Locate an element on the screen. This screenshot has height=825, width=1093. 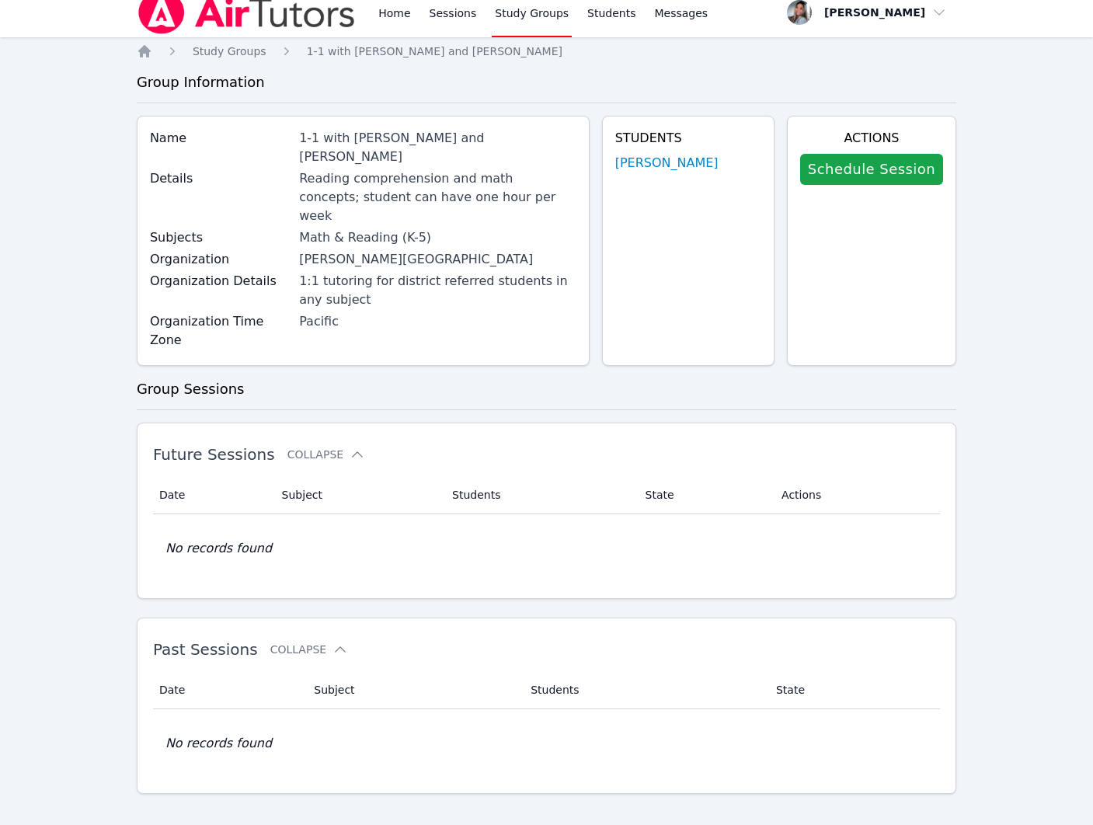
label: Name is located at coordinates (220, 138).